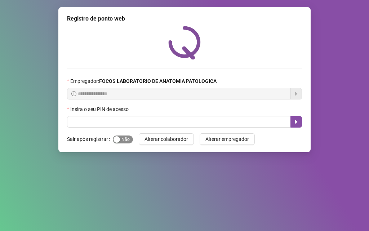 This screenshot has height=231, width=369. I want to click on div: Registro de ponto web, so click(184, 19).